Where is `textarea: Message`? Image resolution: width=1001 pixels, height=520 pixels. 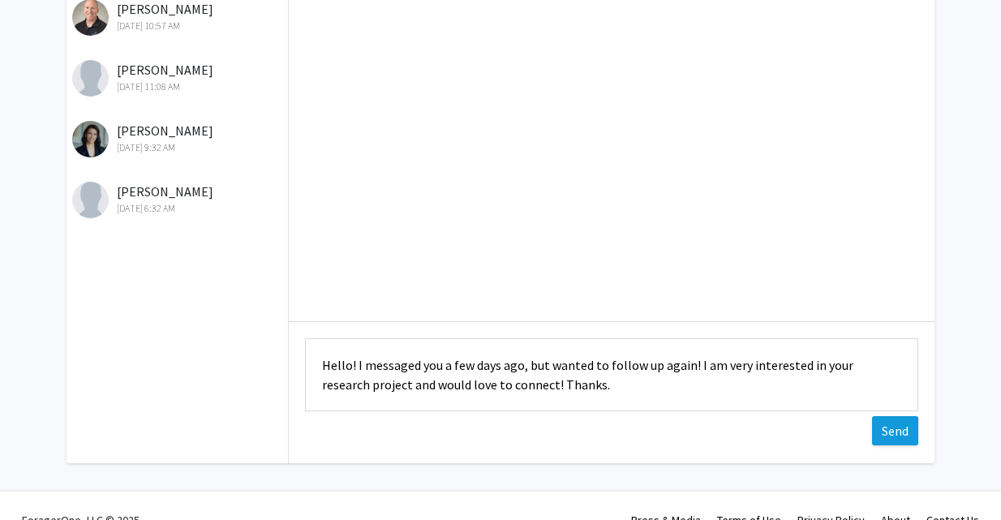 textarea: Message is located at coordinates (611, 375).